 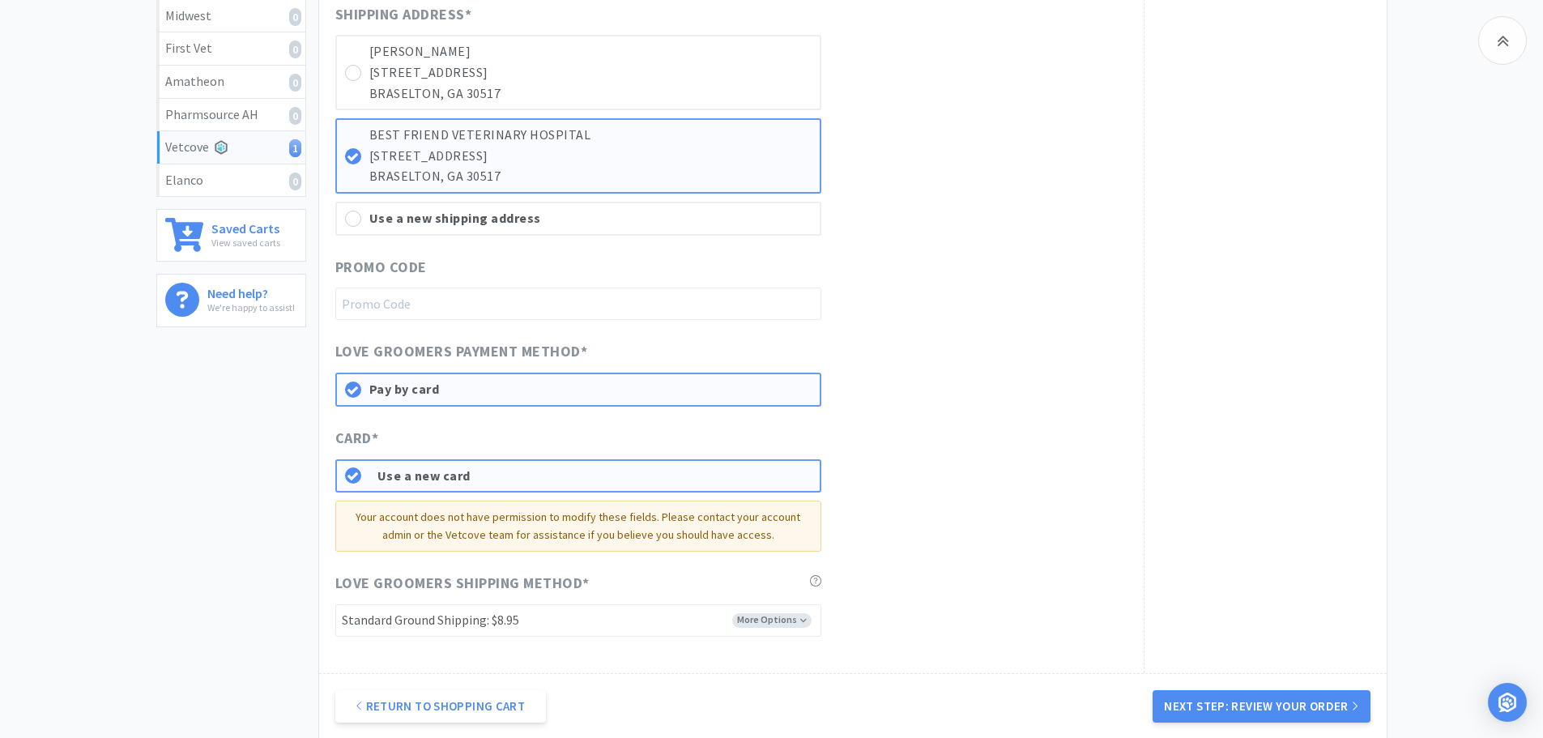 What do you see at coordinates (591, 135) in the screenshot?
I see `p: BEST FRIEND VETERINARY HOSPITAL` at bounding box center [591, 135].